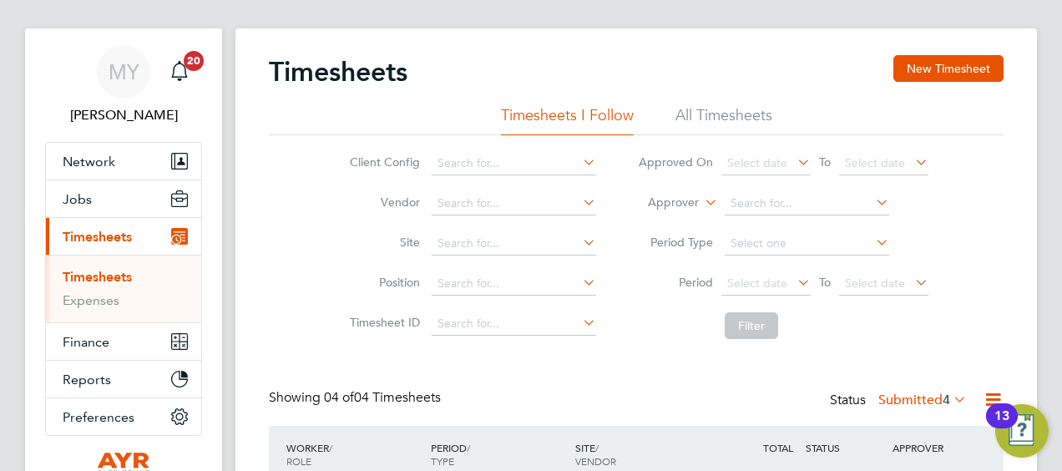 The image size is (1062, 471). I want to click on span: MY, so click(124, 72).